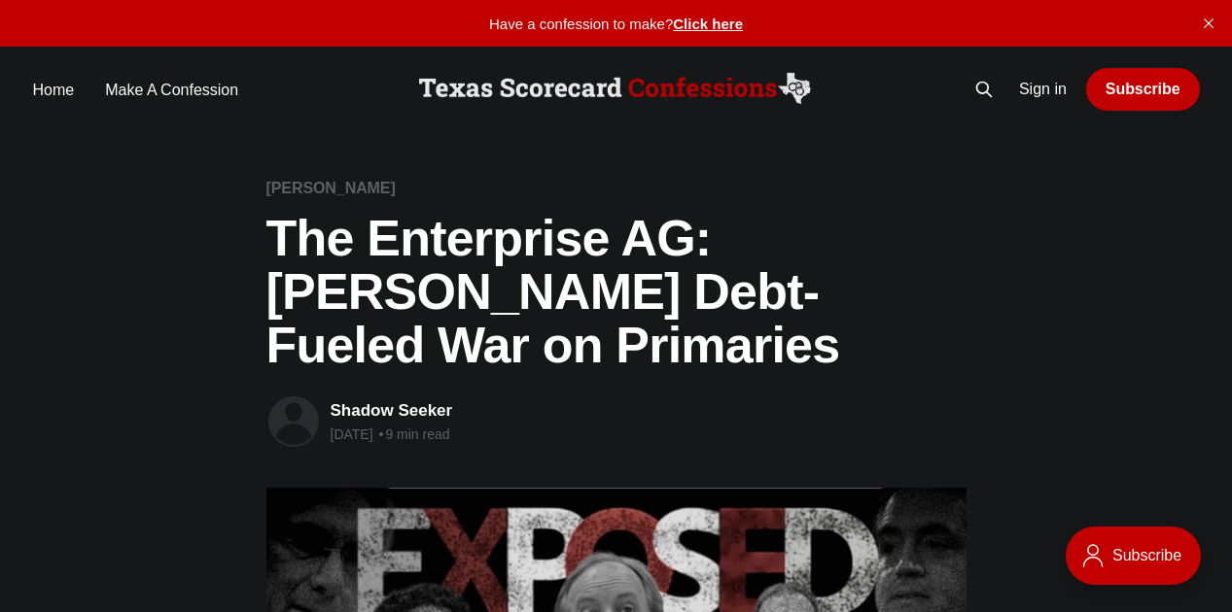 This screenshot has width=1232, height=612. I want to click on img: Scorecard Confessions, so click(615, 89).